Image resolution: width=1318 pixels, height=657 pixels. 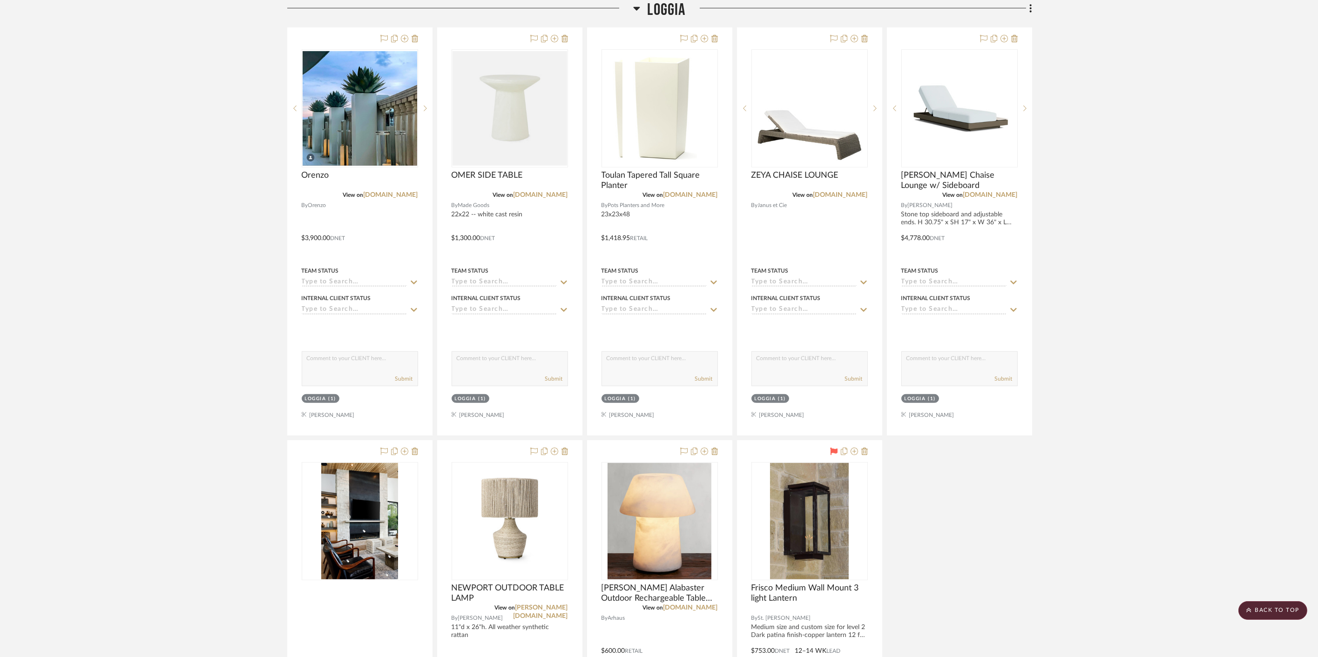 I want to click on img: Toulan Tapered Tall Square Planter, so click(x=660, y=108).